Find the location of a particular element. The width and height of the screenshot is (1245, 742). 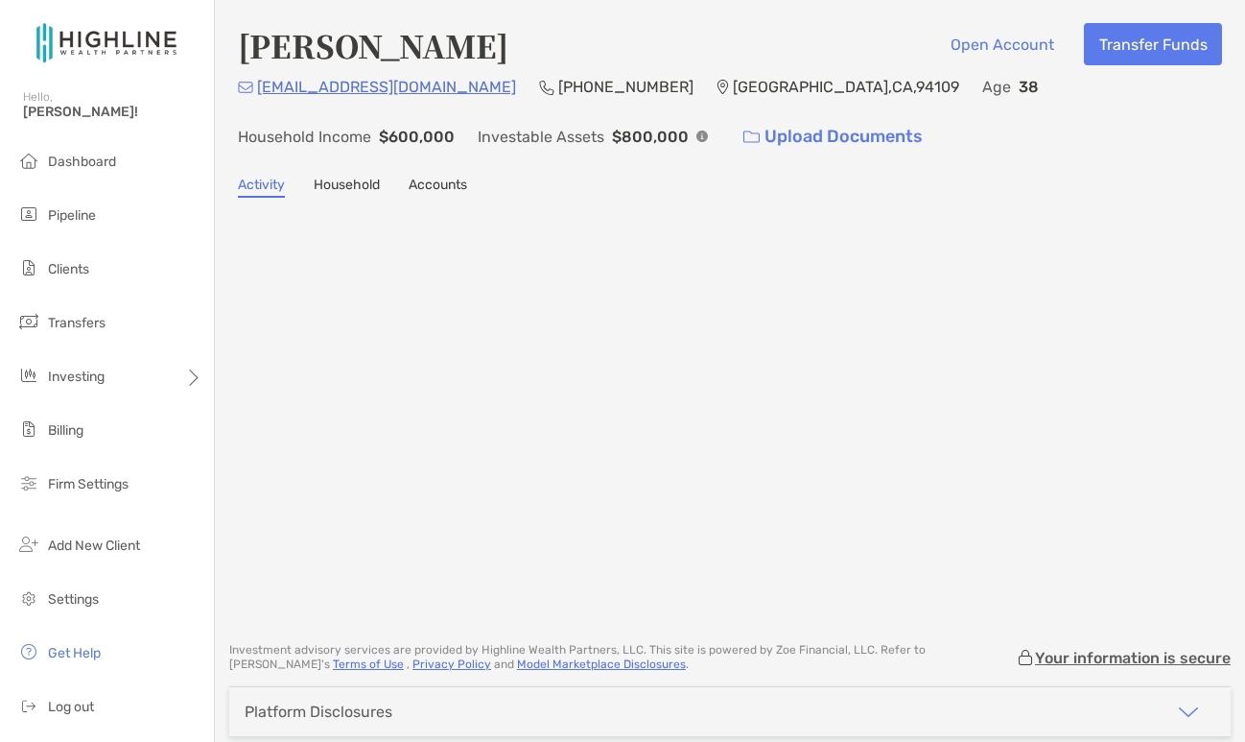

a: Model Marketplace Disclosures is located at coordinates (602, 664).